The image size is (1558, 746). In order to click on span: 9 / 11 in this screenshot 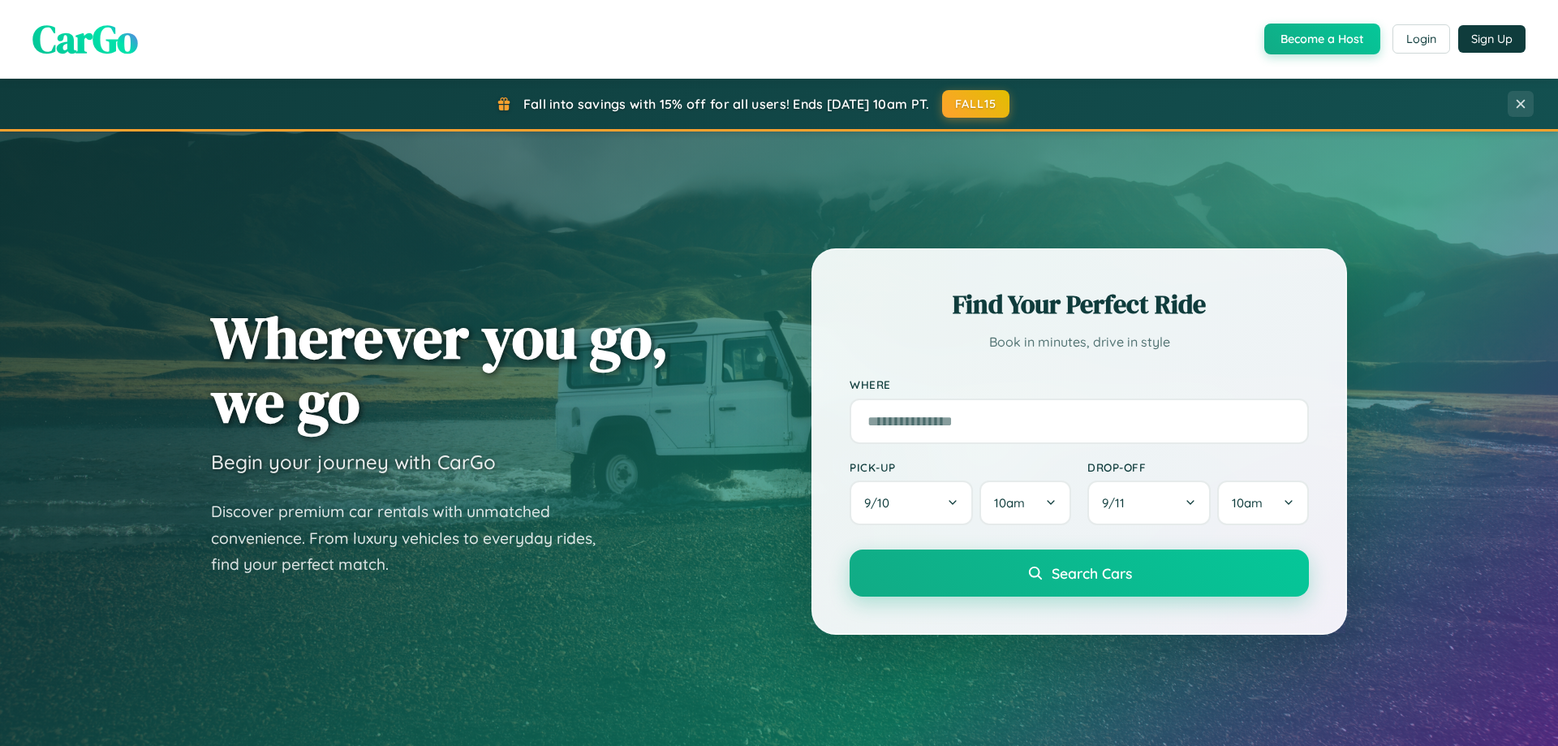, I will do `click(1117, 502)`.